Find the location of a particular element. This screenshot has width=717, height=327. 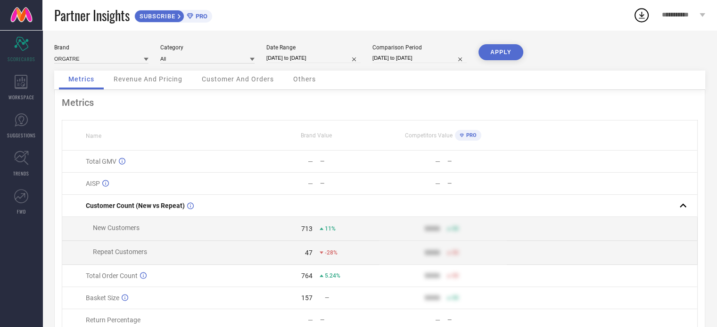

span: 5.24% is located at coordinates (332, 276).